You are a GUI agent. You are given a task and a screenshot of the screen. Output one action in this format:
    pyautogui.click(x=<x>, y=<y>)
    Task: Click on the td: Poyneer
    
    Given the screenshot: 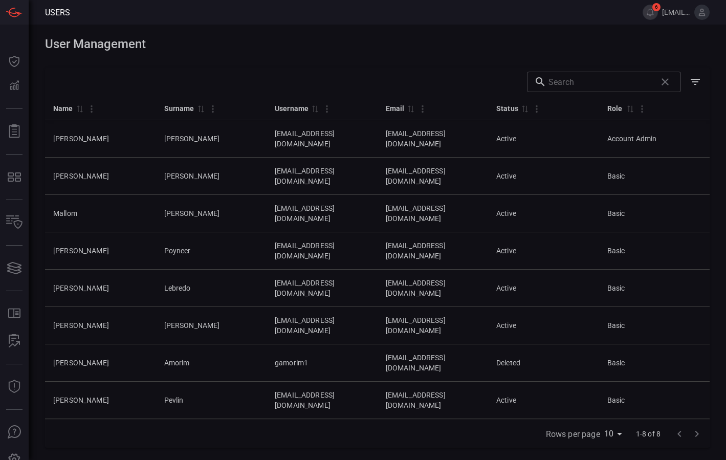 What is the action you would take?
    pyautogui.click(x=211, y=251)
    